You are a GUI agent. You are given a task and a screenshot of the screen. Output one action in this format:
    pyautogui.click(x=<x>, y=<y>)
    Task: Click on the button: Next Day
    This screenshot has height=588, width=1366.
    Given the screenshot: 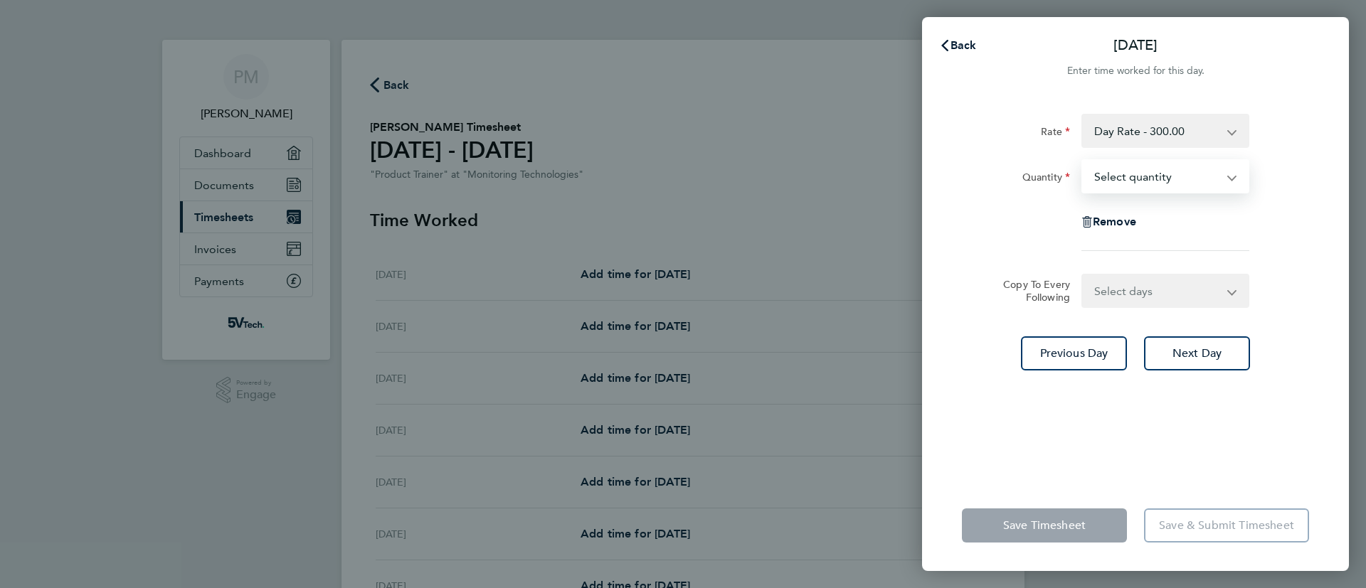 What is the action you would take?
    pyautogui.click(x=1197, y=354)
    